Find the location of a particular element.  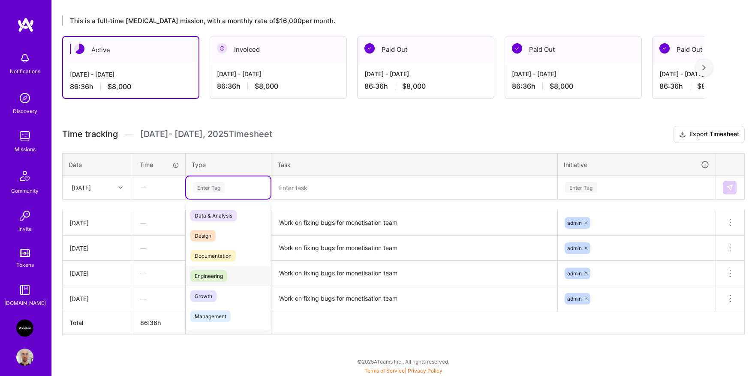

th: Type is located at coordinates (228, 165).